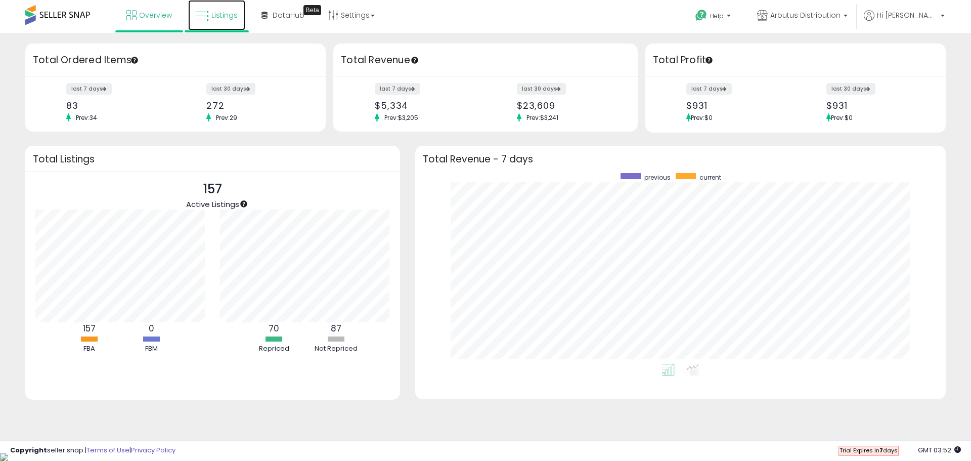 The image size is (971, 461). I want to click on h3: Total Listings, so click(212, 159).